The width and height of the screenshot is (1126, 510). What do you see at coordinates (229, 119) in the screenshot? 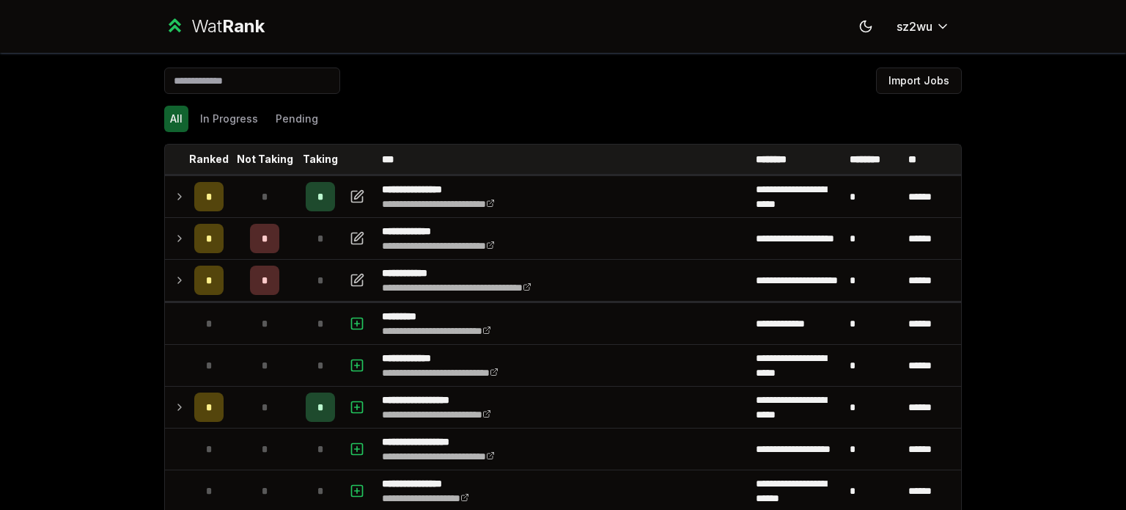
I see `button: In Progress` at bounding box center [229, 119].